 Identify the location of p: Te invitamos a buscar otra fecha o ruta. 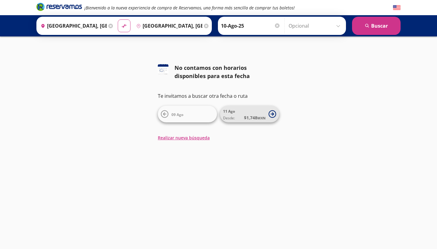
(219, 96).